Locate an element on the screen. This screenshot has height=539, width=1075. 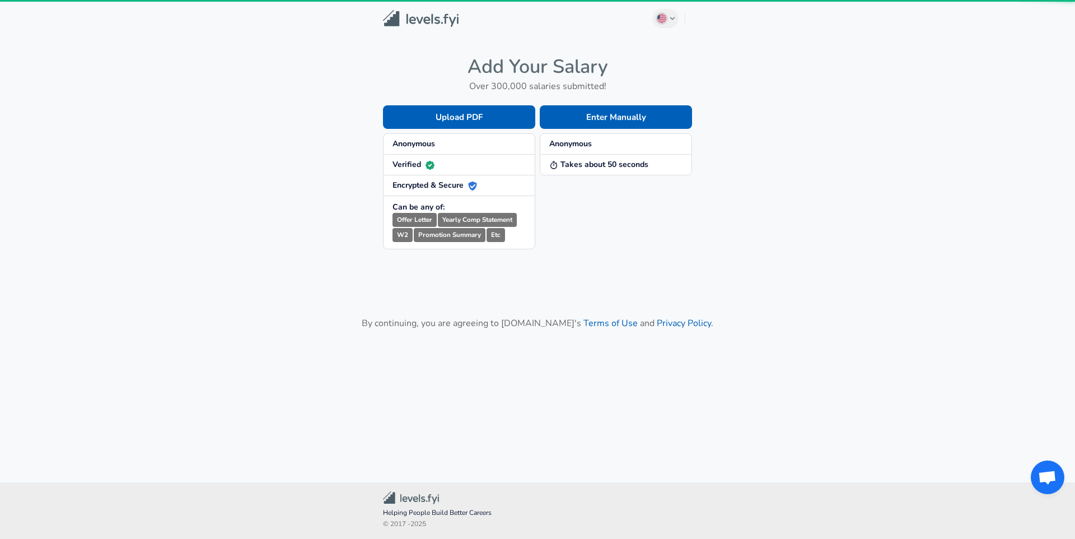
h6: Over 300,000 salaries submitted! is located at coordinates (538, 86).